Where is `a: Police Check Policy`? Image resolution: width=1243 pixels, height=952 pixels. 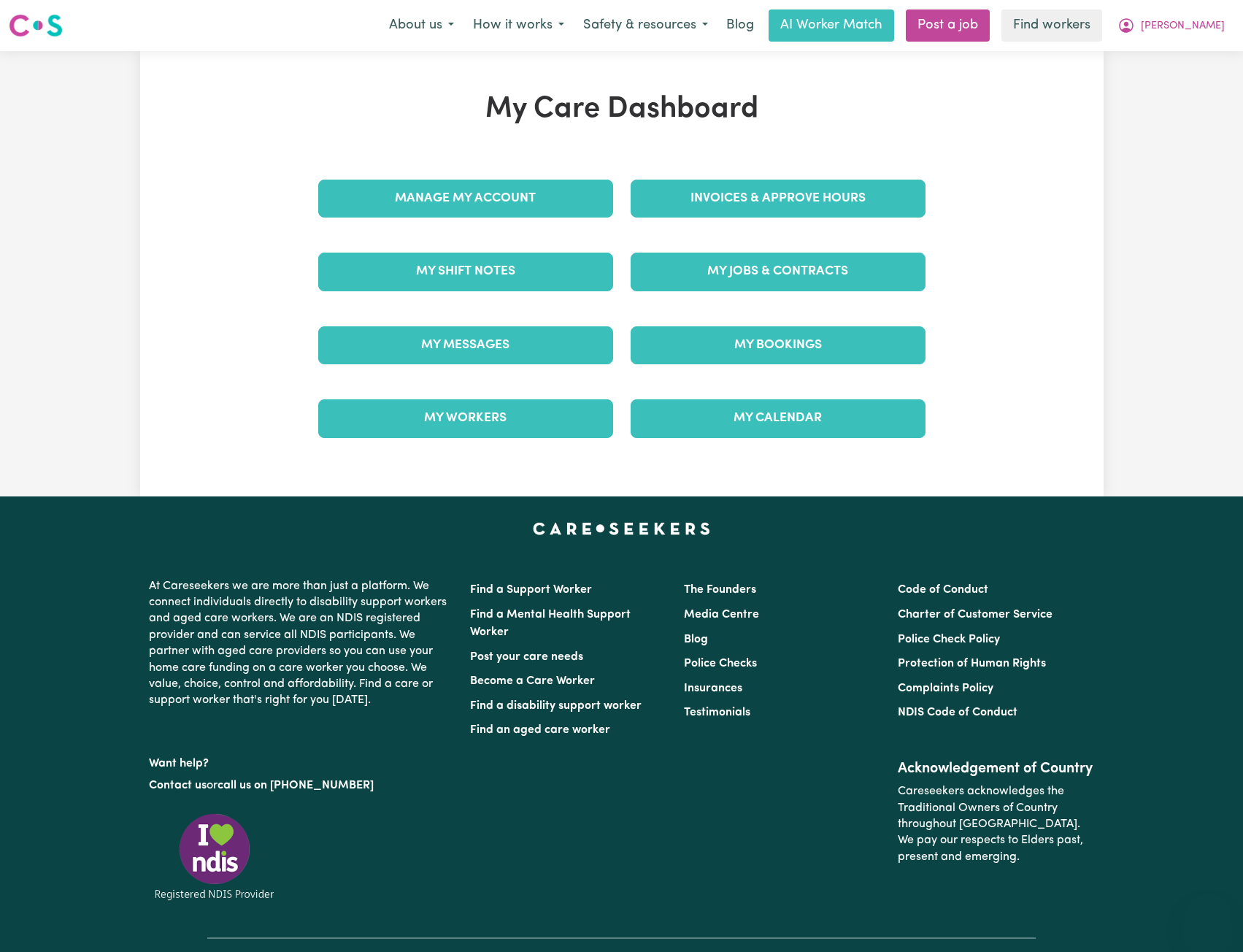
a: Police Check Policy is located at coordinates (948, 640).